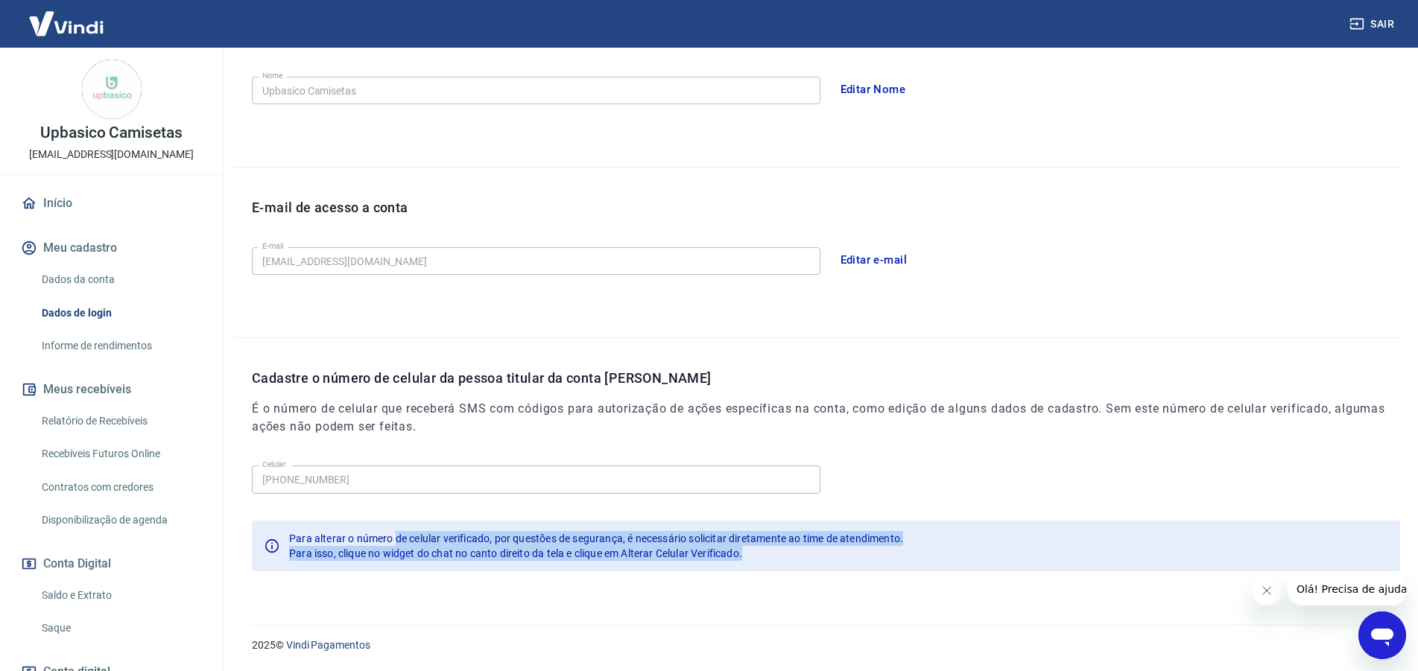  I want to click on a: Saldo e Extrato, so click(120, 595).